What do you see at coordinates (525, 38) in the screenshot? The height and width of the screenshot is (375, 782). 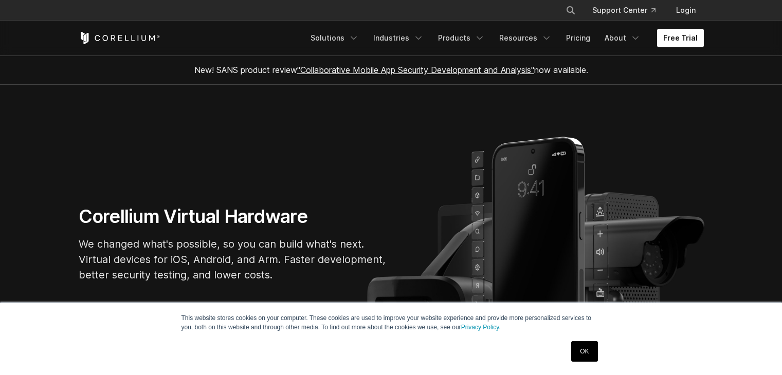 I see `a: Resources` at bounding box center [525, 38].